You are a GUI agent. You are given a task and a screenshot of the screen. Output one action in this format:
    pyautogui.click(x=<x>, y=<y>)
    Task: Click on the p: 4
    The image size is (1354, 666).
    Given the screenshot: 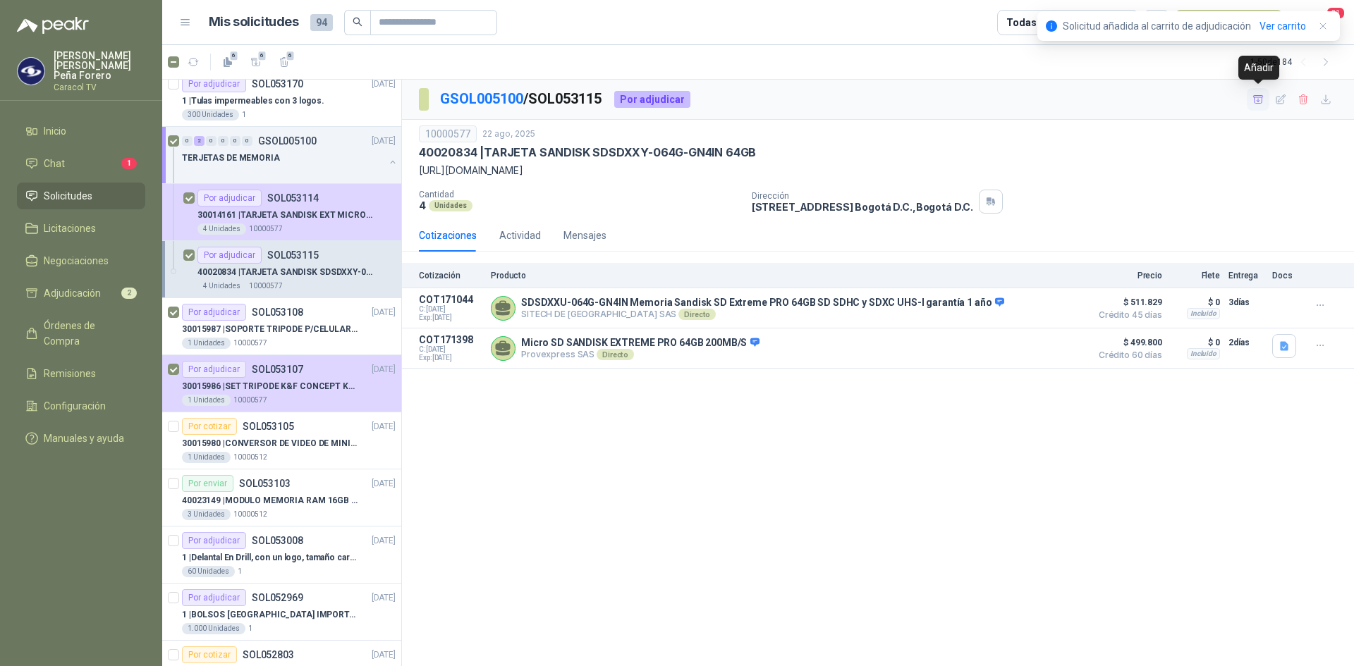 What is the action you would take?
    pyautogui.click(x=422, y=205)
    